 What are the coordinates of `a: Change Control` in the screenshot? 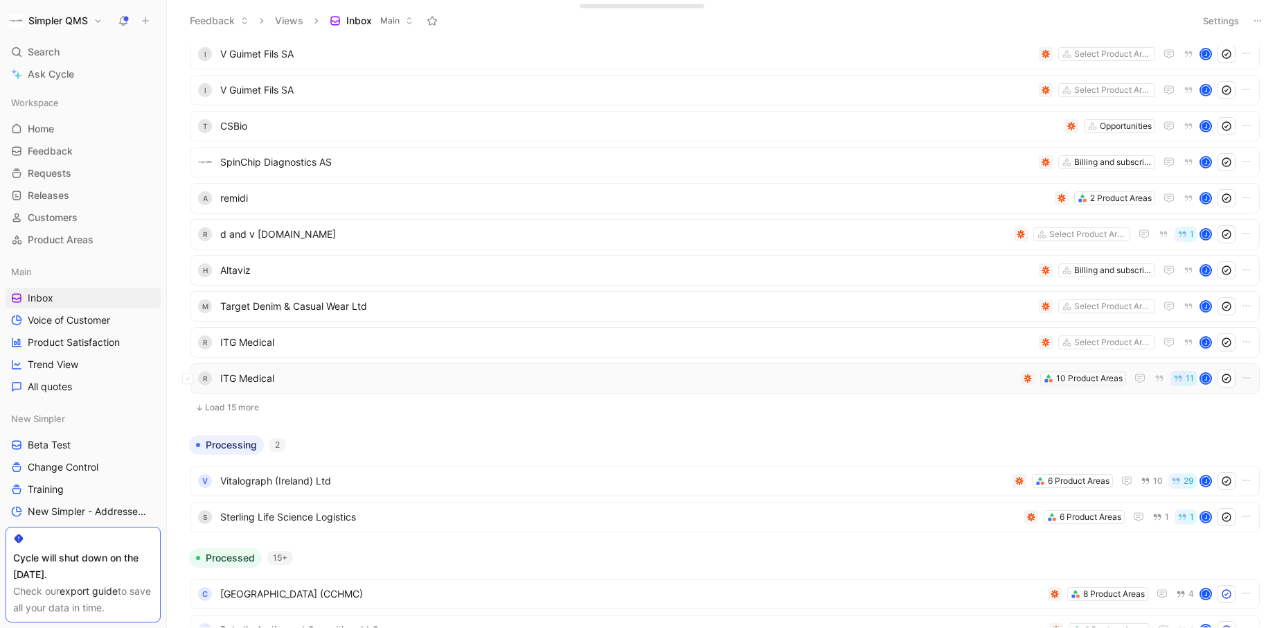 It's located at (83, 467).